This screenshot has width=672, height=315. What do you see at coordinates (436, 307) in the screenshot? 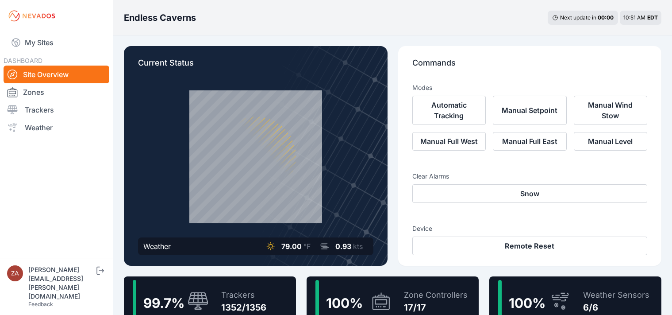
I see `div: 17/17` at bounding box center [436, 307].